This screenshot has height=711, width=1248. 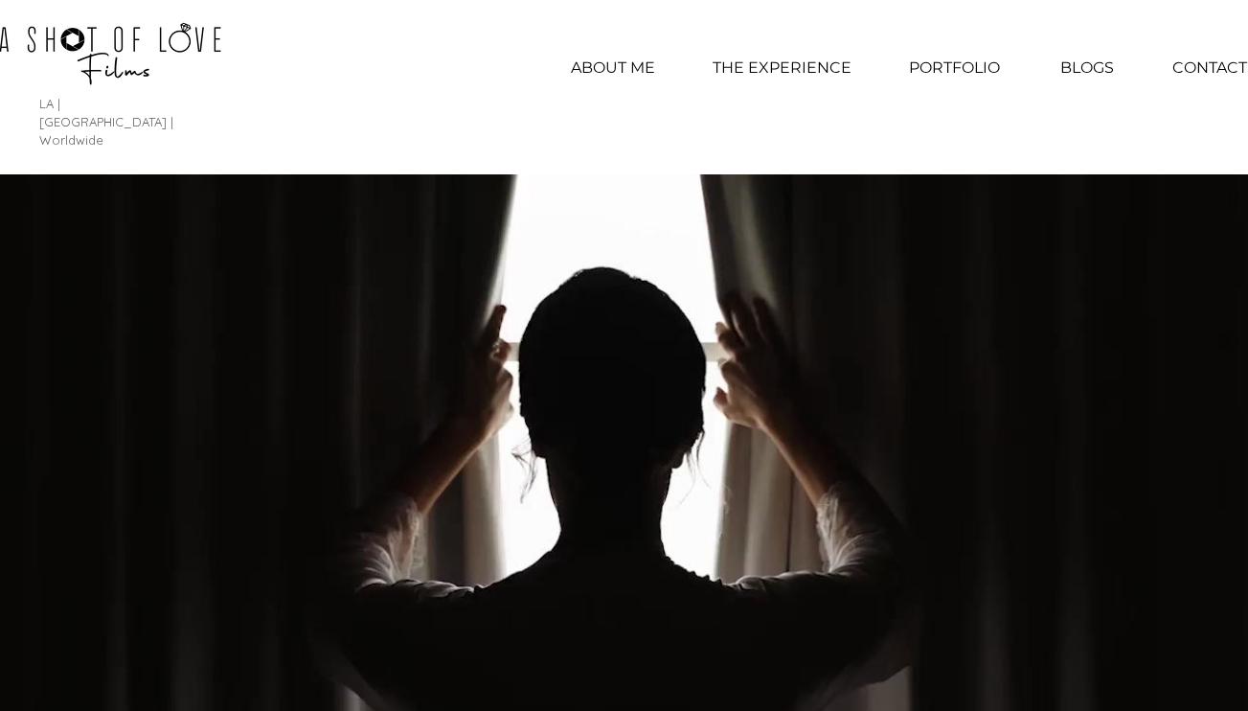 I want to click on a: ABOUT ME, so click(x=613, y=68).